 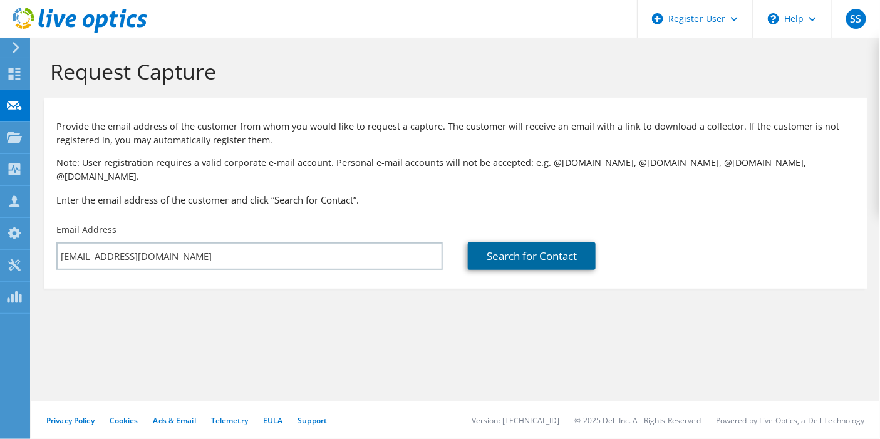 What do you see at coordinates (638, 420) in the screenshot?
I see `li: © 2025 Dell Inc. All Rights Reserved` at bounding box center [638, 420].